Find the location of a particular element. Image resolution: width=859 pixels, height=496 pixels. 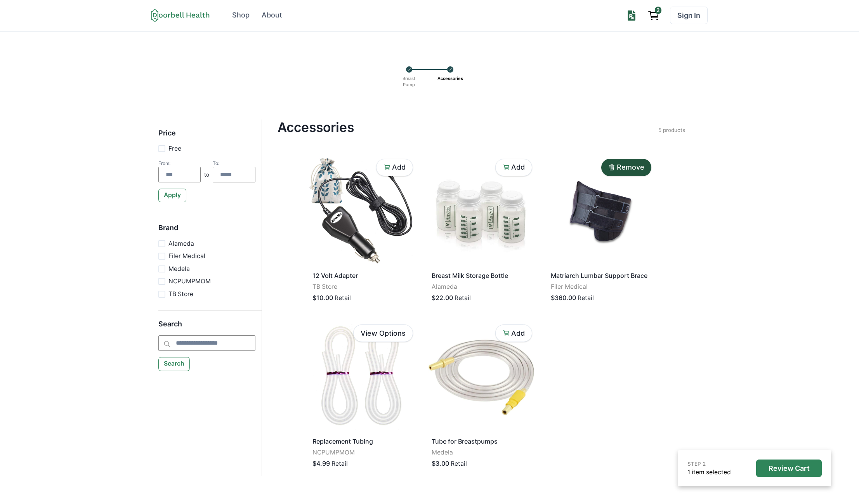

a: 12 Volt AdapterTB Store$10.00Retail is located at coordinates (362, 233).